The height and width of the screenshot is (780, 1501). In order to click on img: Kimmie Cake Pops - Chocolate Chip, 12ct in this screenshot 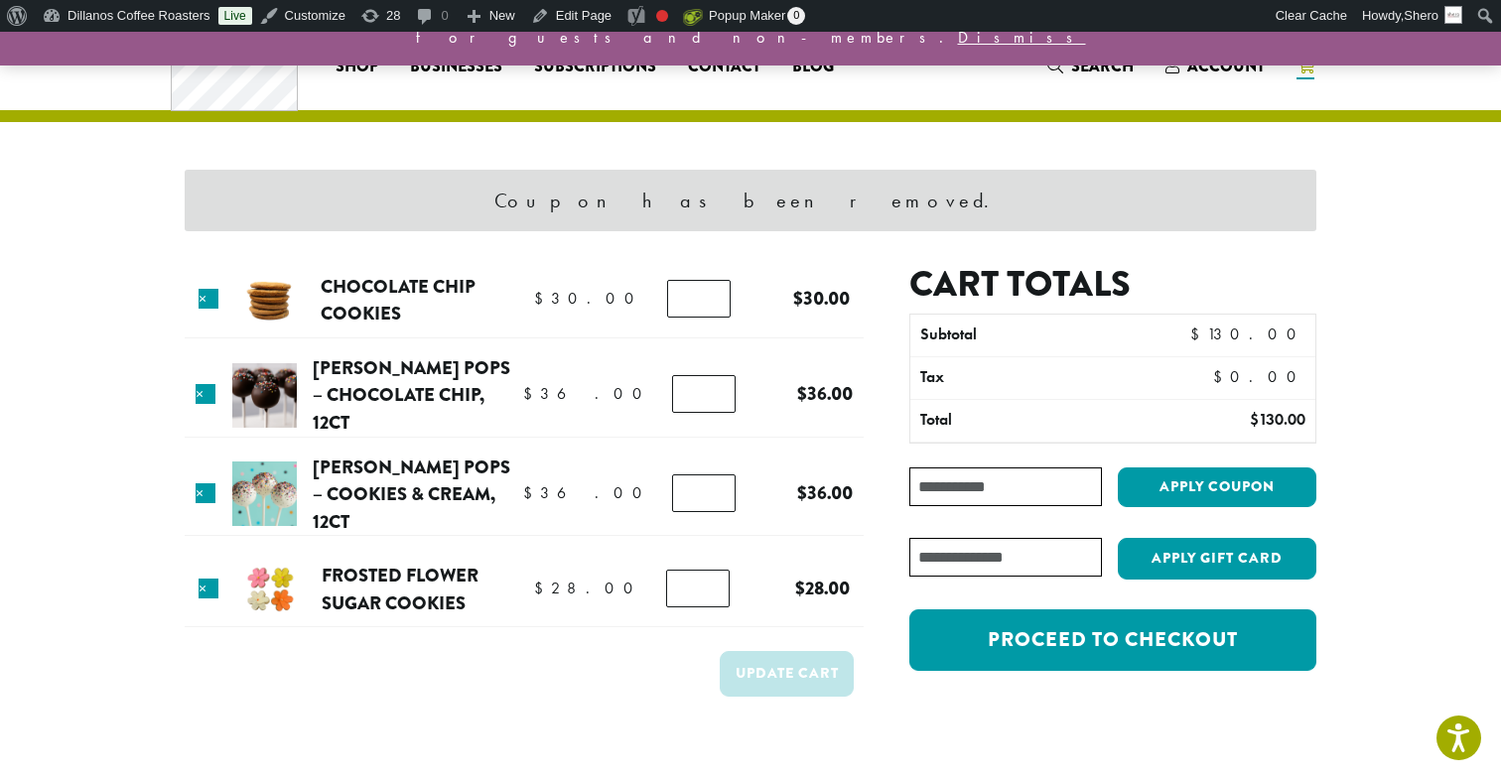, I will do `click(264, 395)`.